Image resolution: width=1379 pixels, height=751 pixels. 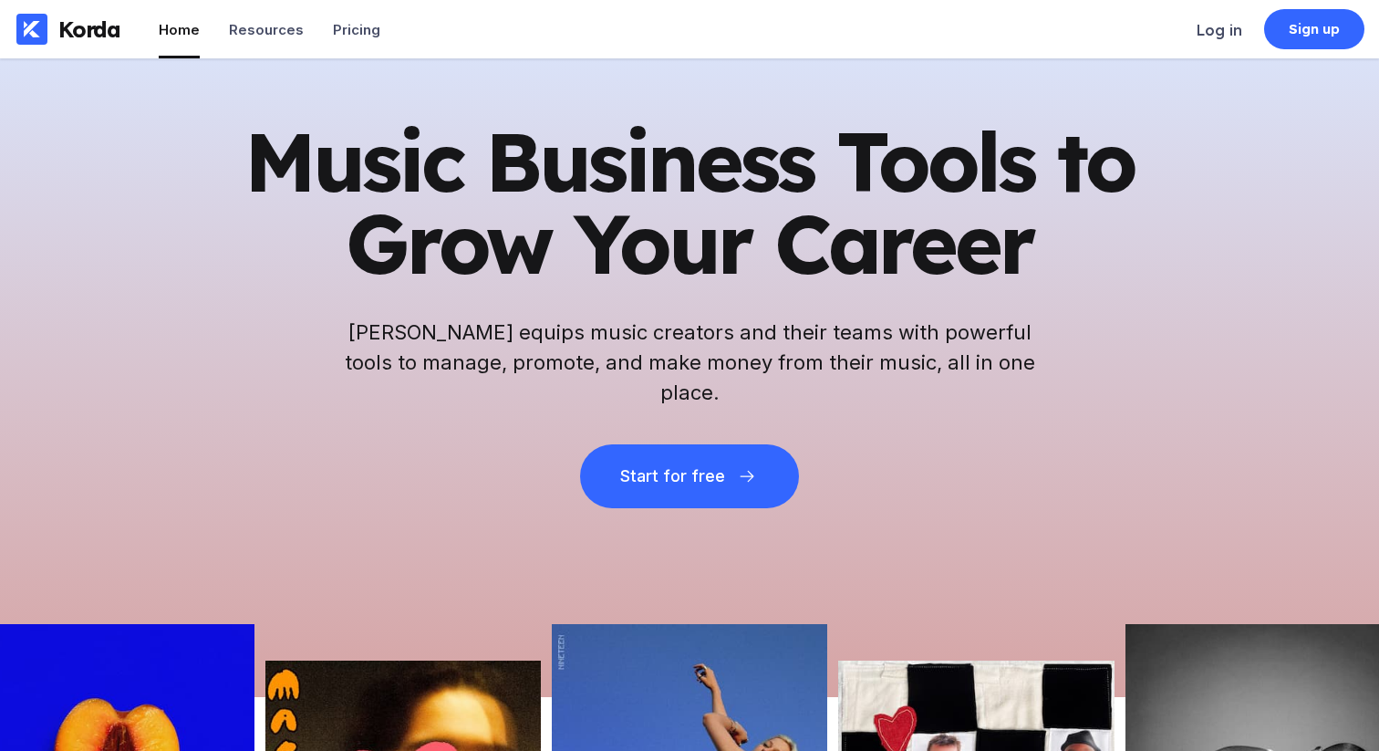 What do you see at coordinates (179, 29) in the screenshot?
I see `div: Home` at bounding box center [179, 29].